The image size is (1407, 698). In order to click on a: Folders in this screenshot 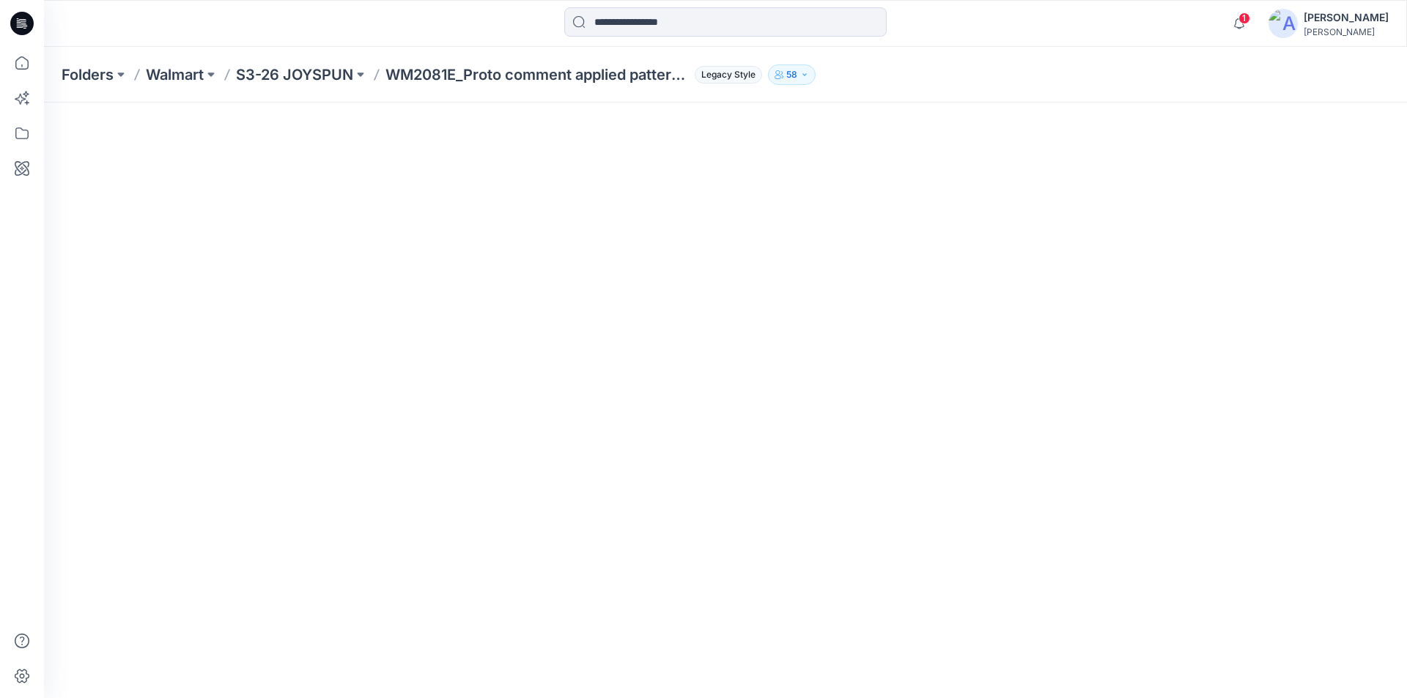, I will do `click(87, 75)`.